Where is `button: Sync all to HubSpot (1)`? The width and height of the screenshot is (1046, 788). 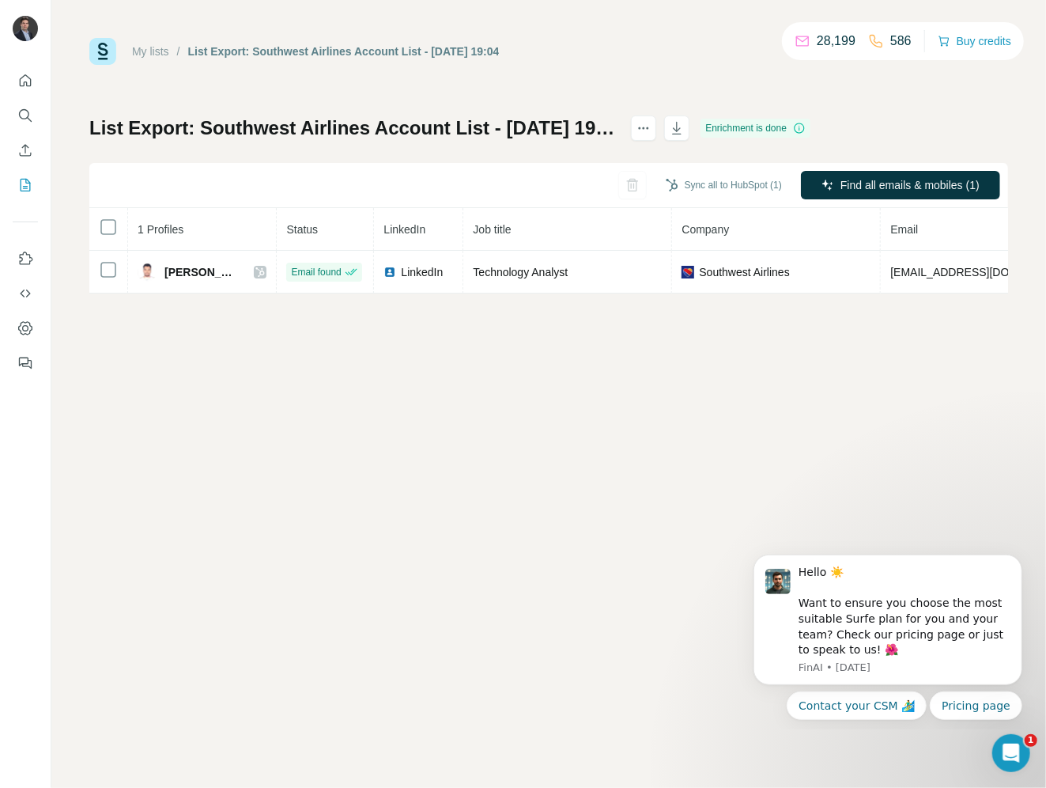 button: Sync all to HubSpot (1) is located at coordinates (724, 185).